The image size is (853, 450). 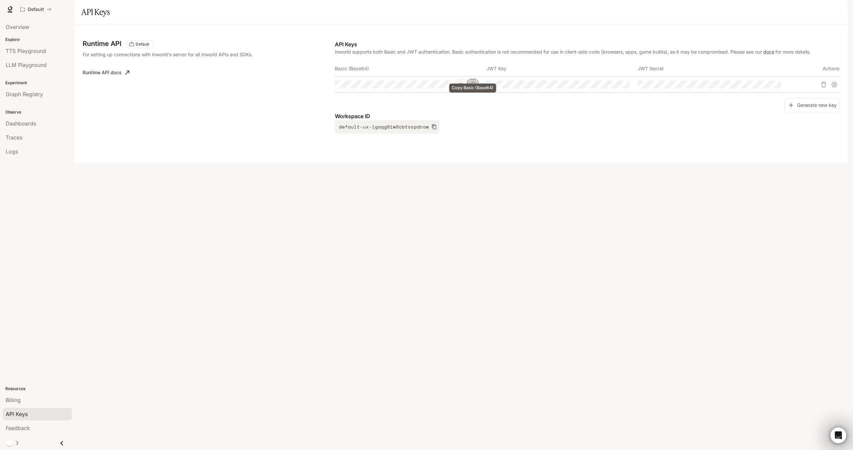 What do you see at coordinates (142, 44) in the screenshot?
I see `span: Default` at bounding box center [142, 44].